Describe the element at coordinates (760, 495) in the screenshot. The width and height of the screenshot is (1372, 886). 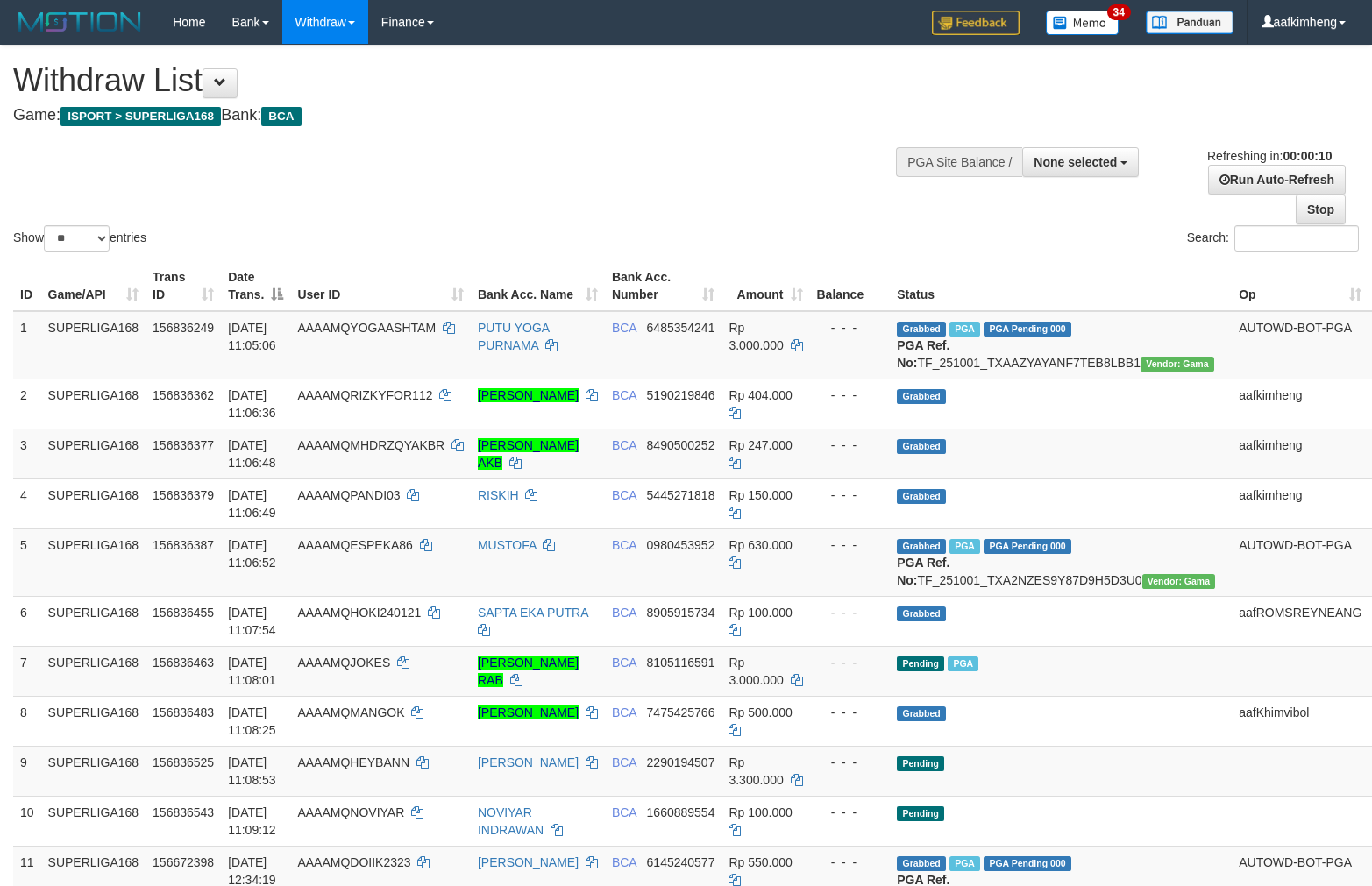
I see `span: Rp 150.000` at that location.